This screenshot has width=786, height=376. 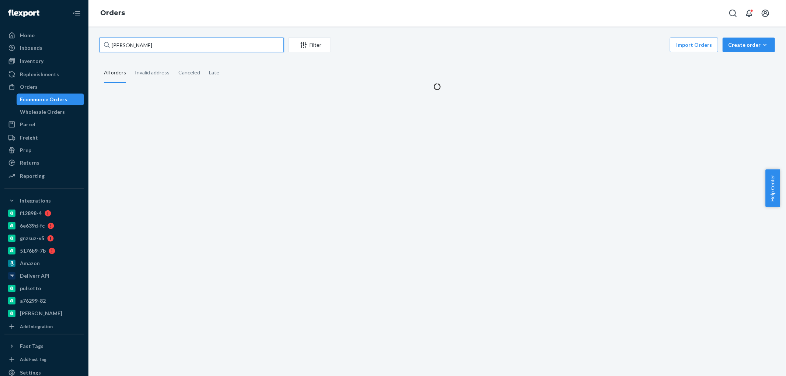 I want to click on div: Amazon, so click(x=30, y=263).